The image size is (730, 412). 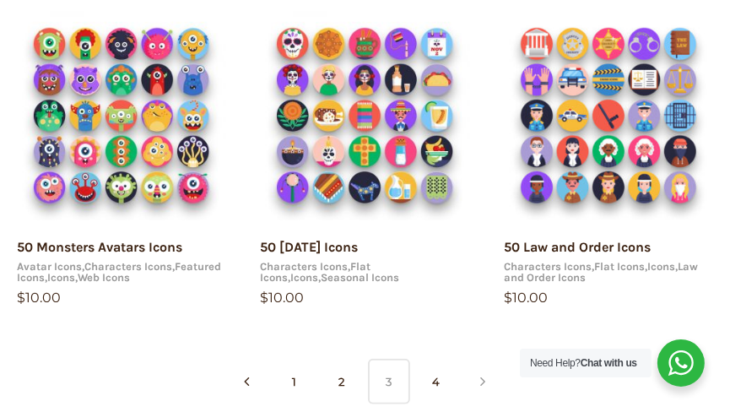 I want to click on a: Featured Icons, so click(x=119, y=272).